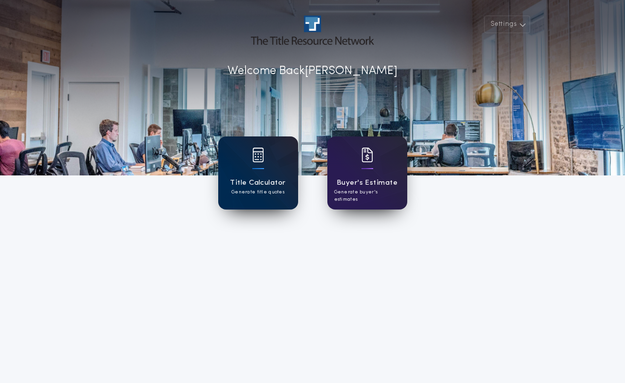  What do you see at coordinates (258, 173) in the screenshot?
I see `a: card iconTitle CalculatorGenerate title quotes` at bounding box center [258, 173].